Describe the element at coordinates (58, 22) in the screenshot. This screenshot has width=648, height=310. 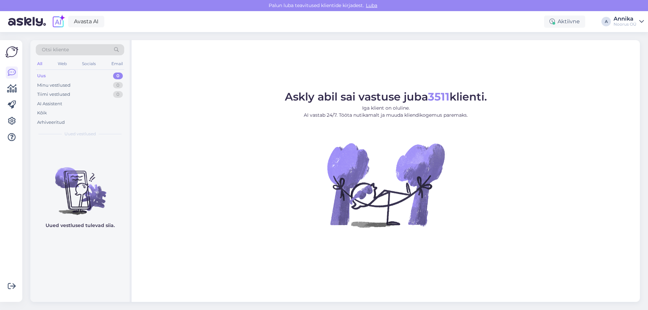
I see `img: explore-ai` at that location.